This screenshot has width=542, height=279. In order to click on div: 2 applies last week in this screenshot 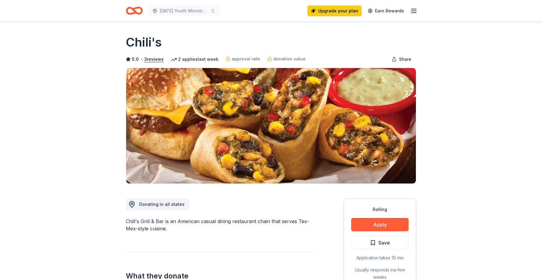, I will do `click(194, 59)`.